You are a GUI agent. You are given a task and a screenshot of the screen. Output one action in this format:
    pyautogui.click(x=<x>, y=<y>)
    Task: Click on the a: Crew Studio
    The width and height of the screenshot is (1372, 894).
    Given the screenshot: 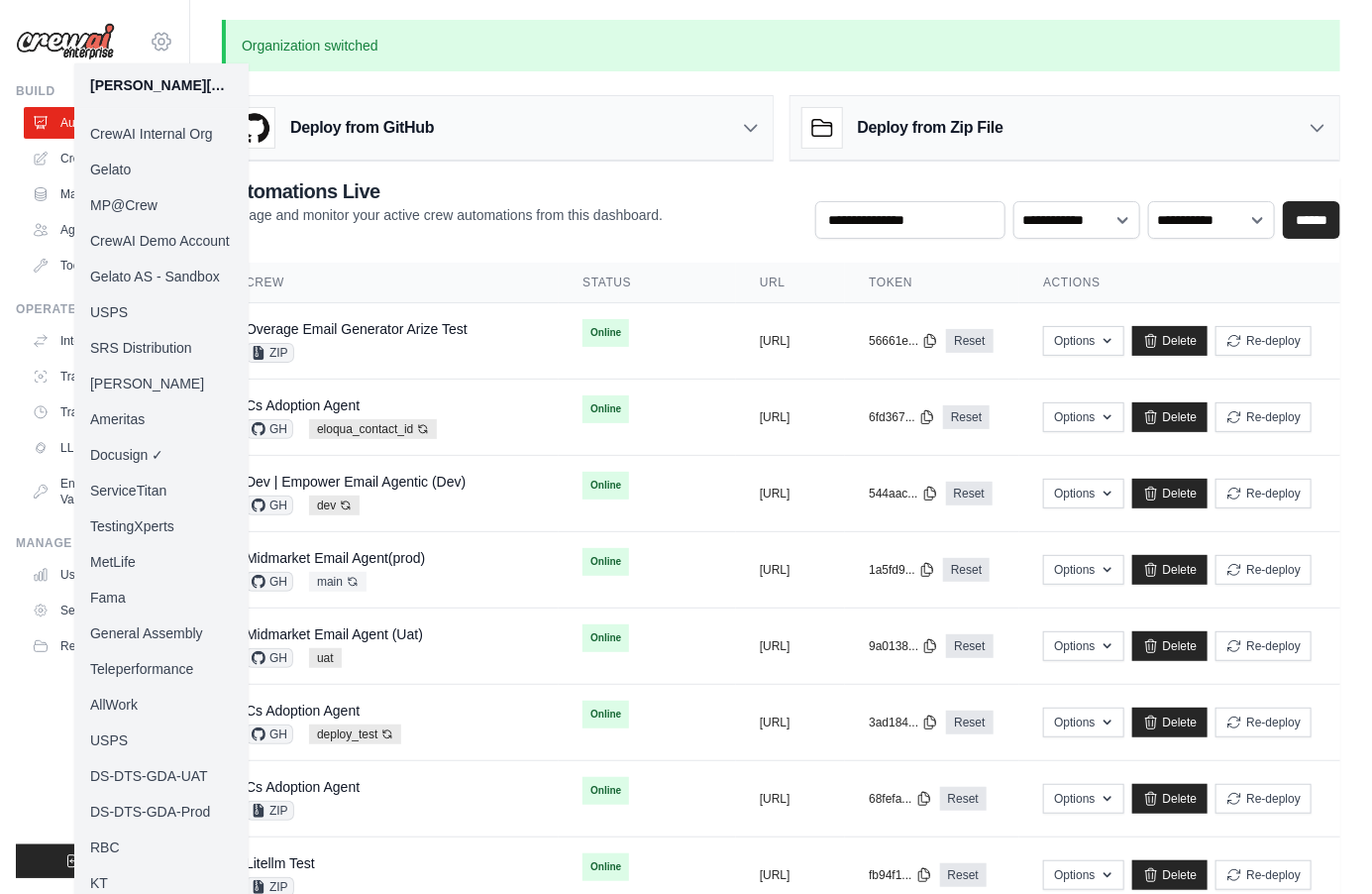 What is the action you would take?
    pyautogui.click(x=98, y=159)
    